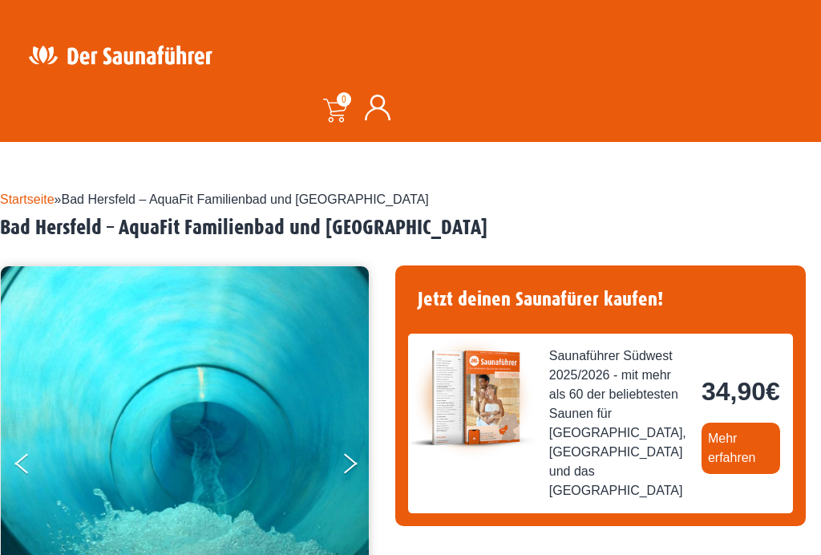 This screenshot has width=821, height=555. Describe the element at coordinates (35, 467) in the screenshot. I see `button: Previous` at that location.